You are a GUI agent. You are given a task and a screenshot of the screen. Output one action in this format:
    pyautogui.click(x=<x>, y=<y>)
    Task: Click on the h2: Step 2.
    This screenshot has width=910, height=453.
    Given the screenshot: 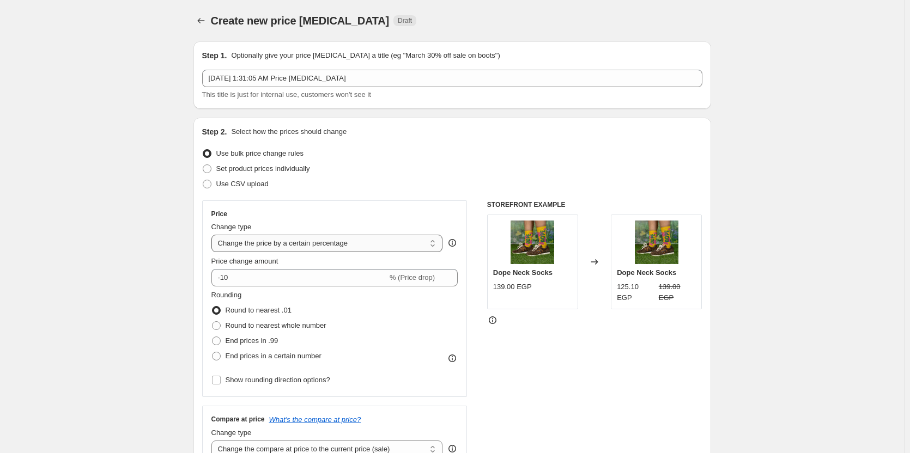 What is the action you would take?
    pyautogui.click(x=215, y=132)
    